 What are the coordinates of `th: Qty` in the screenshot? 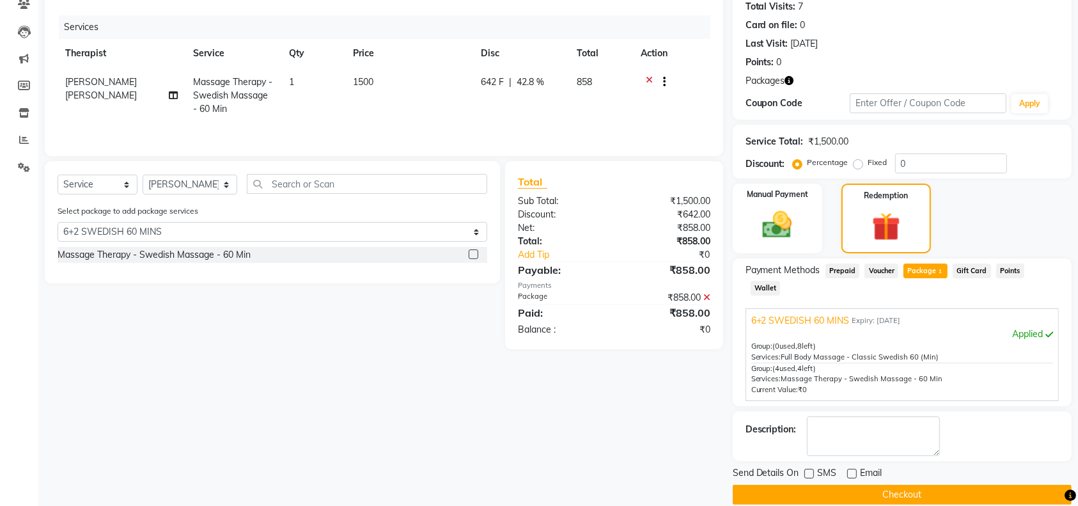 It's located at (313, 53).